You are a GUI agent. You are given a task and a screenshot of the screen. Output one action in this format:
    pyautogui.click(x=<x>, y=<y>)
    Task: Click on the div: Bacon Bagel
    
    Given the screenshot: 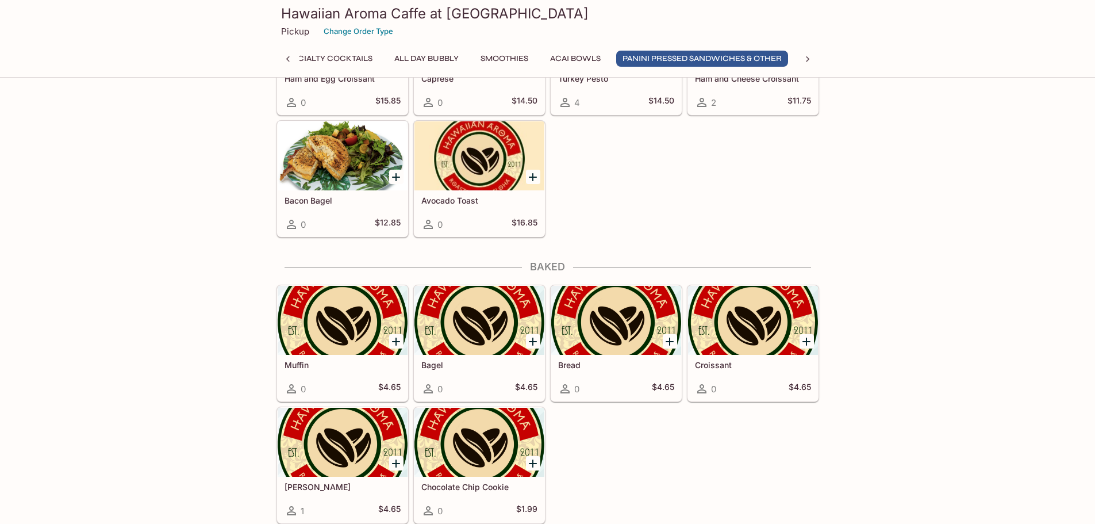 What is the action you would take?
    pyautogui.click(x=343, y=156)
    